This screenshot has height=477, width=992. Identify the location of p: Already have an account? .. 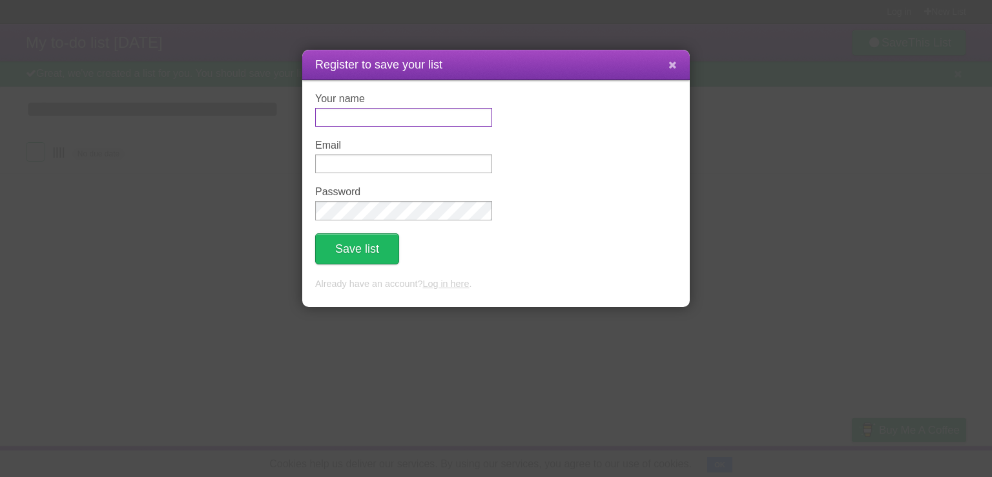
(496, 284).